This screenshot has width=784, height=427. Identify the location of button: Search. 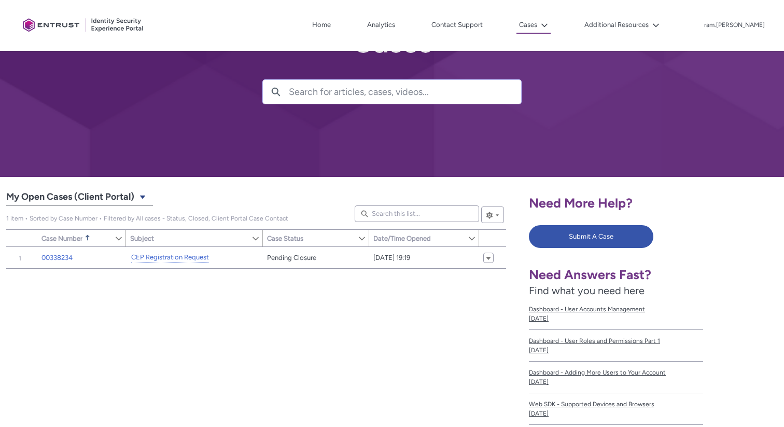
(276, 92).